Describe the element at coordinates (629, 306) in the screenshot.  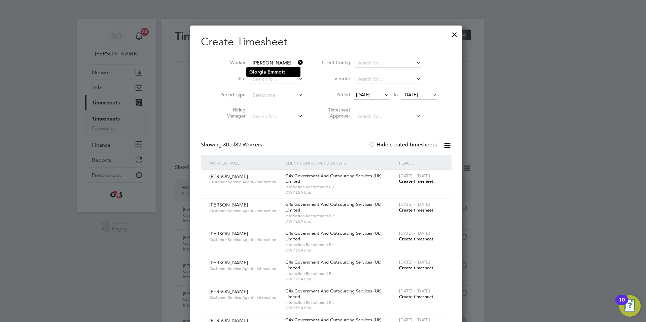
I see `button: Open Resource Center, 10 new notifications` at that location.